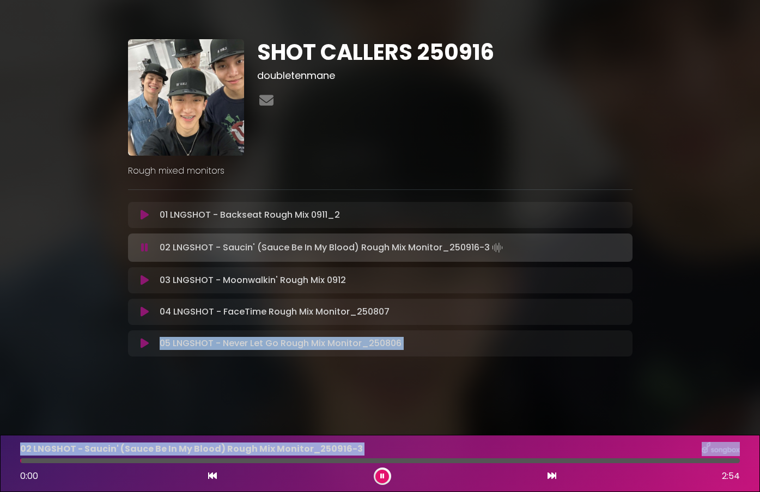 The height and width of the screenshot is (492, 760). What do you see at coordinates (445, 52) in the screenshot?
I see `h1: SHOT CALLERS 250916` at bounding box center [445, 52].